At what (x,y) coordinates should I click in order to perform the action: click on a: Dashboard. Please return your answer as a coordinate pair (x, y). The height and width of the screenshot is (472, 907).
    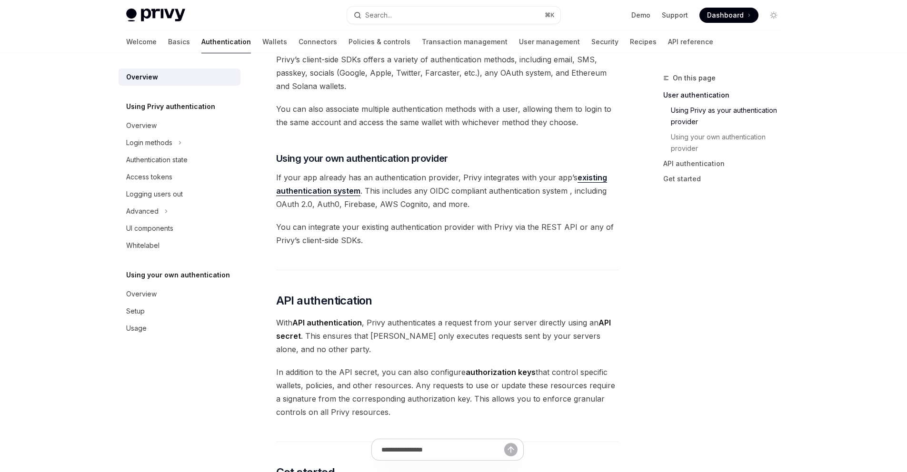
    Looking at the image, I should click on (729, 15).